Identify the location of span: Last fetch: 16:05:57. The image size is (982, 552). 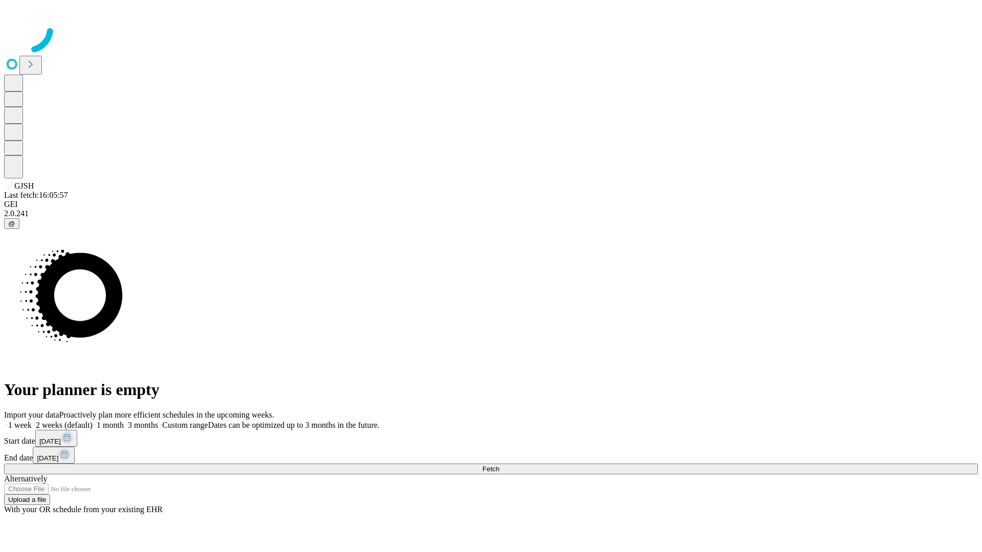
(36, 195).